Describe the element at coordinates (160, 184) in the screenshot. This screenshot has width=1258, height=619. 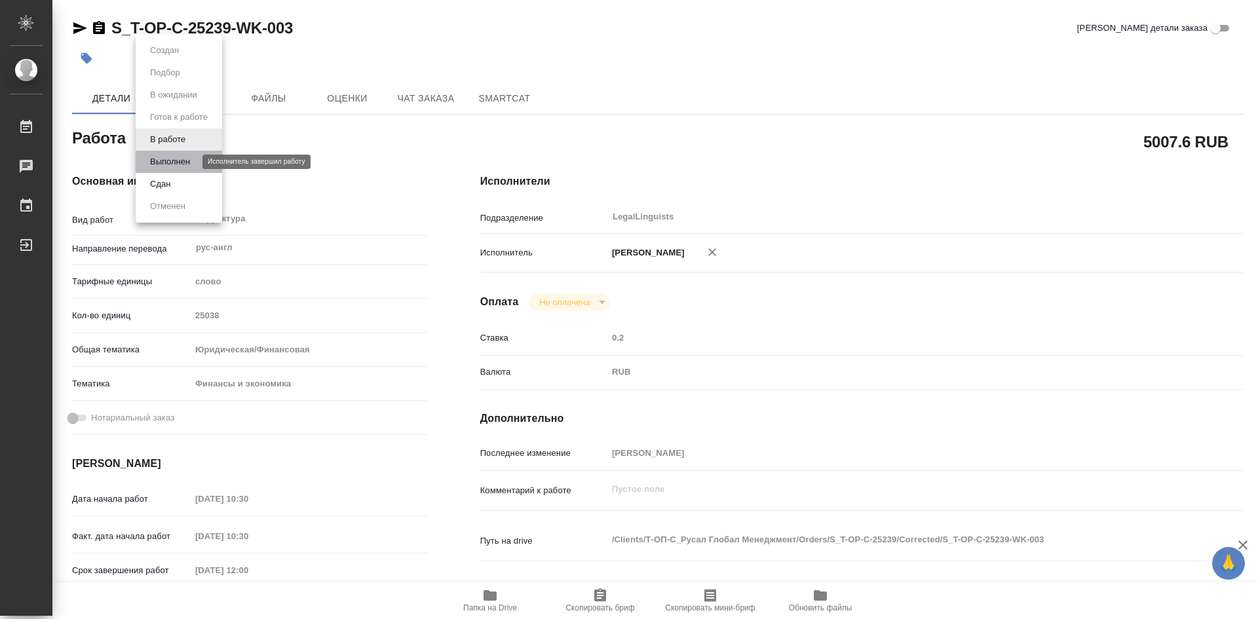
I see `button: Сдан` at that location.